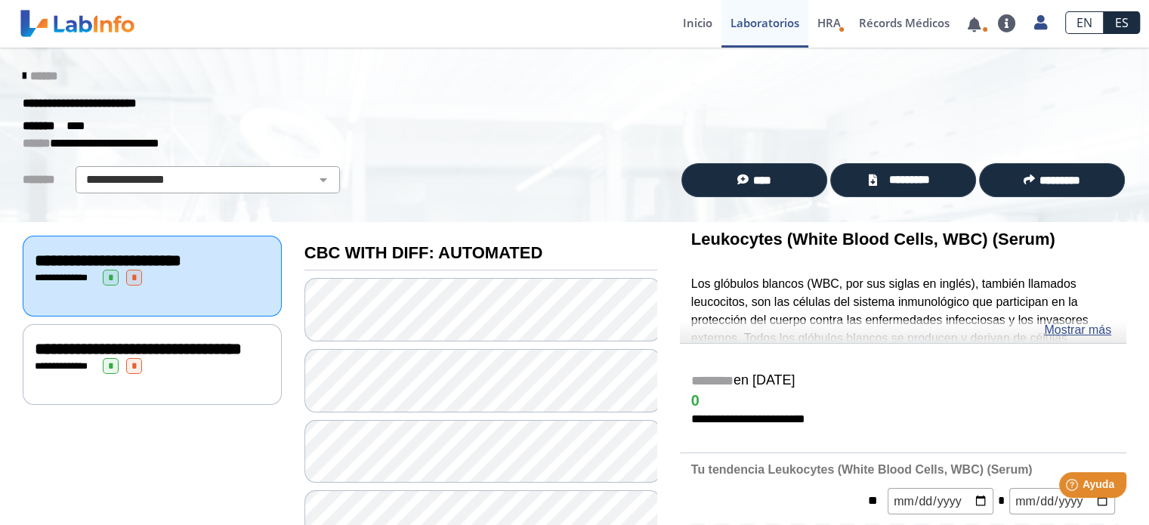 The height and width of the screenshot is (525, 1149). What do you see at coordinates (1084, 23) in the screenshot?
I see `a: EN` at bounding box center [1084, 23].